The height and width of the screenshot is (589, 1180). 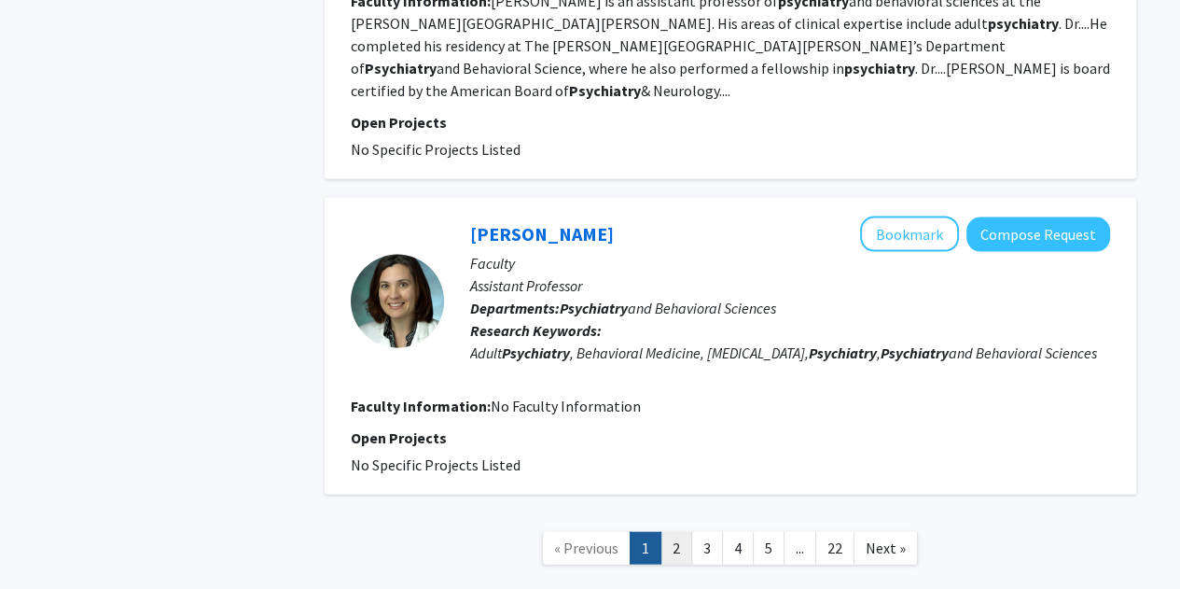 What do you see at coordinates (586, 548) in the screenshot?
I see `span: « Previous` at bounding box center [586, 548].